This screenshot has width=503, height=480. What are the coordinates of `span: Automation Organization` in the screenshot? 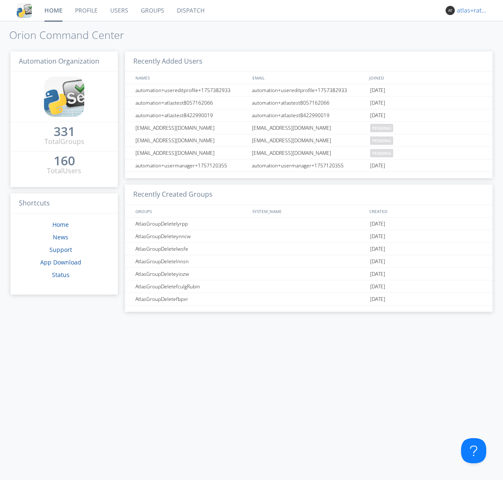 It's located at (59, 61).